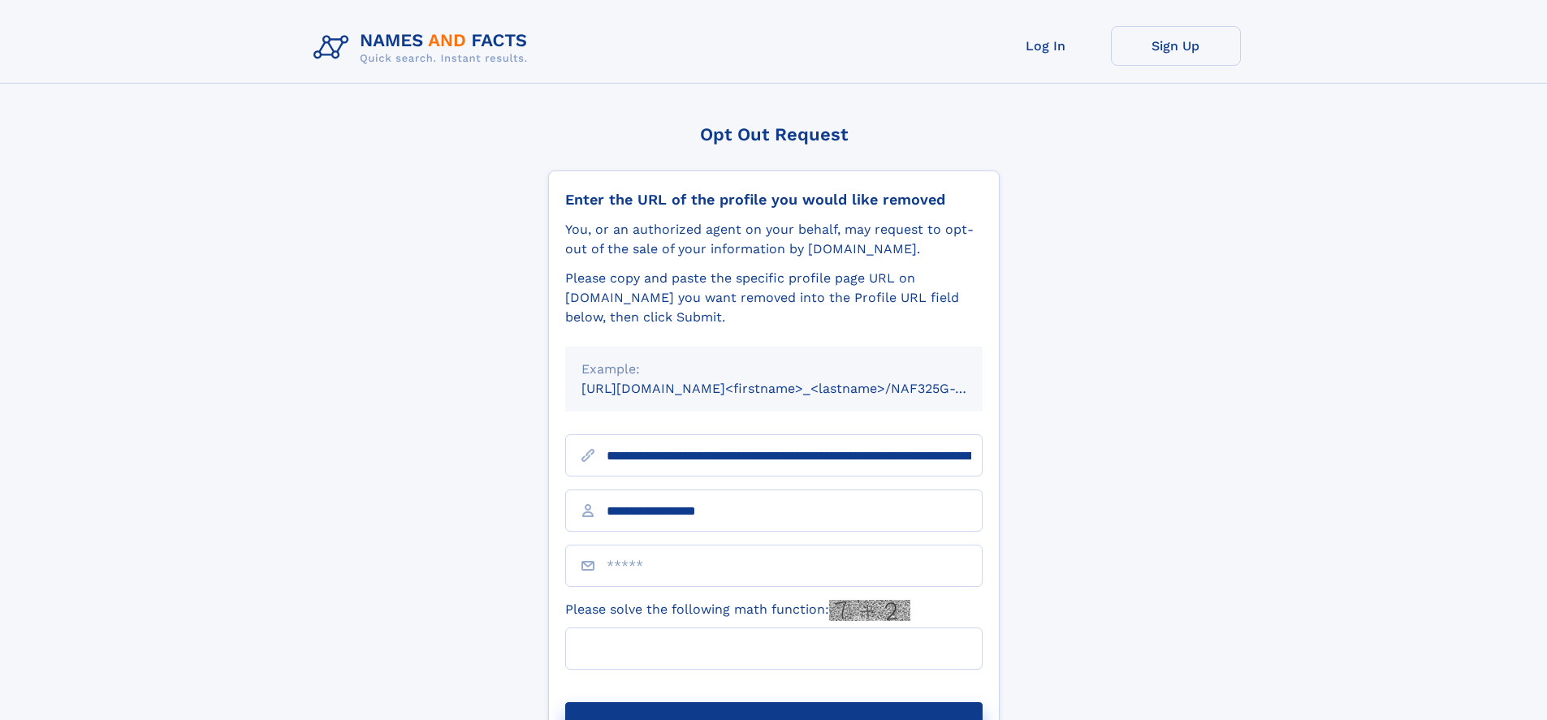  I want to click on a: Log In, so click(1046, 45).